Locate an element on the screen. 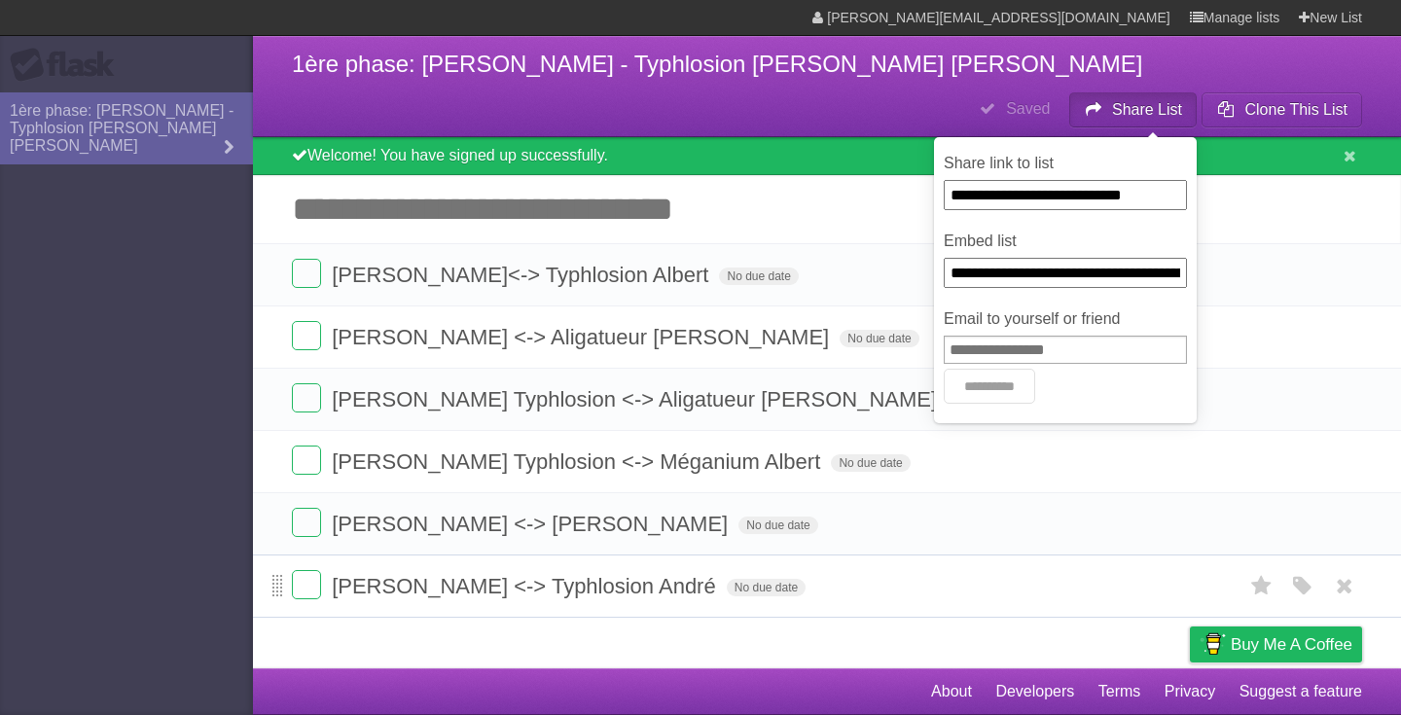  a: Privacy is located at coordinates (1190, 692).